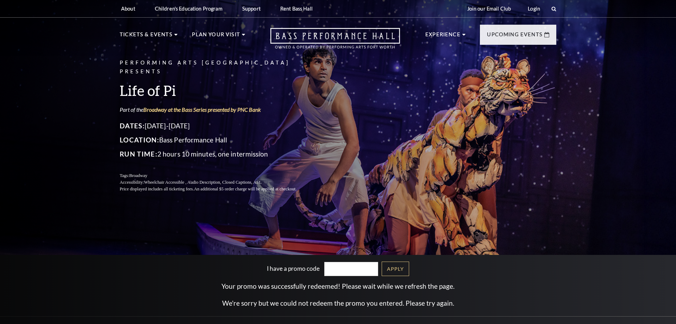 The image size is (676, 324). I want to click on p: Accessibility:, so click(217, 182).